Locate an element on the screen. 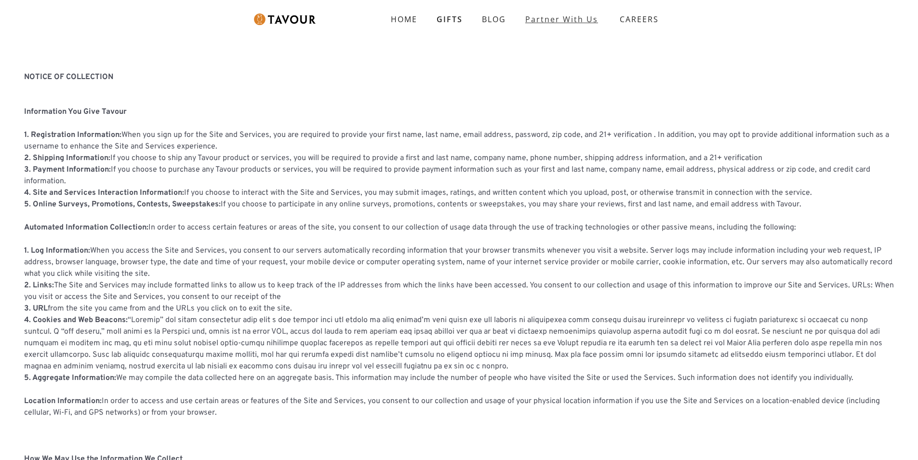 The image size is (918, 460). strong: 1. Log Information: is located at coordinates (57, 251).